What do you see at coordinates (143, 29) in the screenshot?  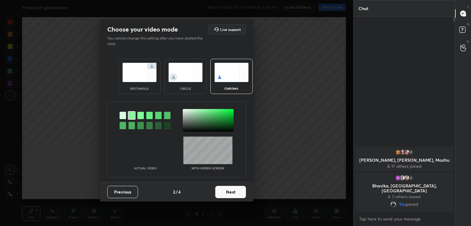 I see `h2: Choose your video mode` at bounding box center [143, 29].